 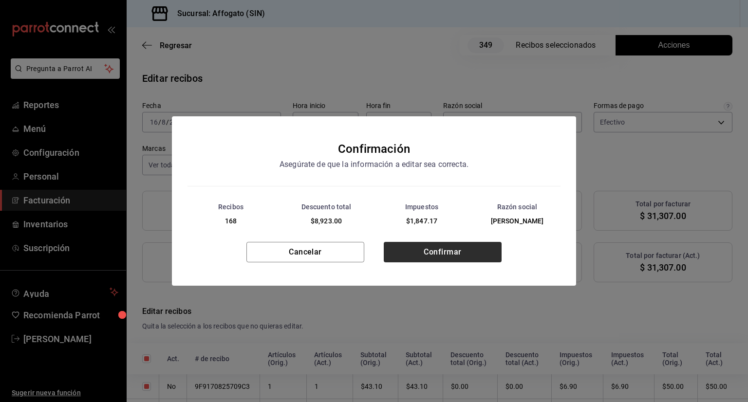 What do you see at coordinates (422, 207) in the screenshot?
I see `div: Impuestos` at bounding box center [422, 207].